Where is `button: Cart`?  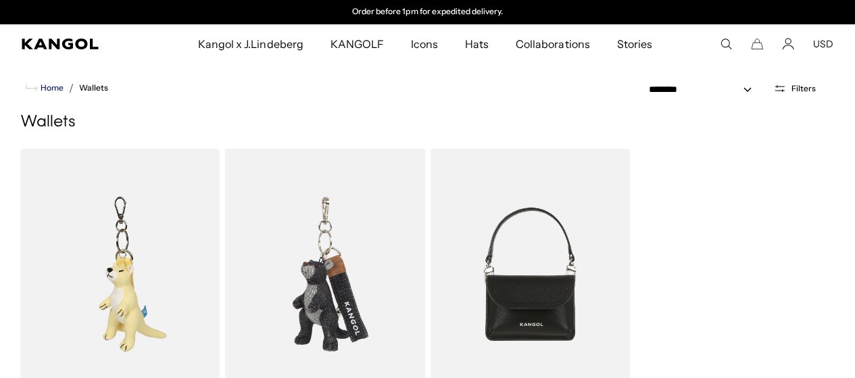 button: Cart is located at coordinates (757, 44).